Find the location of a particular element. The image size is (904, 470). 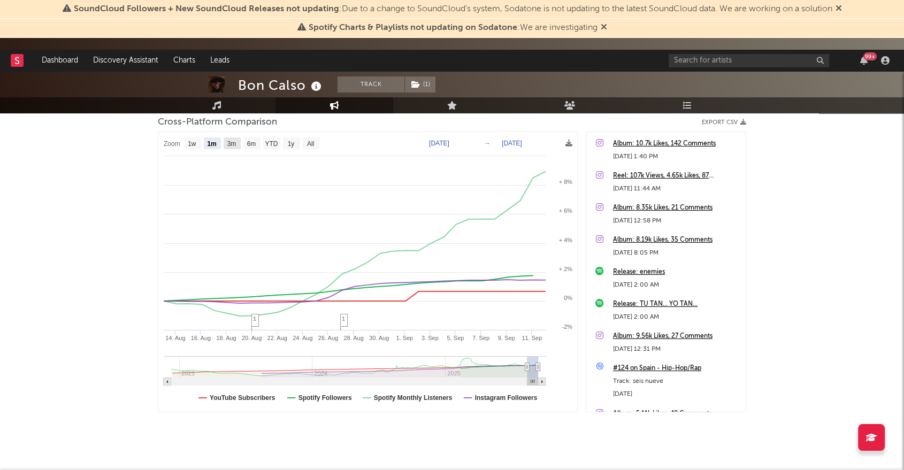

text: 9. Sep is located at coordinates (507, 338).